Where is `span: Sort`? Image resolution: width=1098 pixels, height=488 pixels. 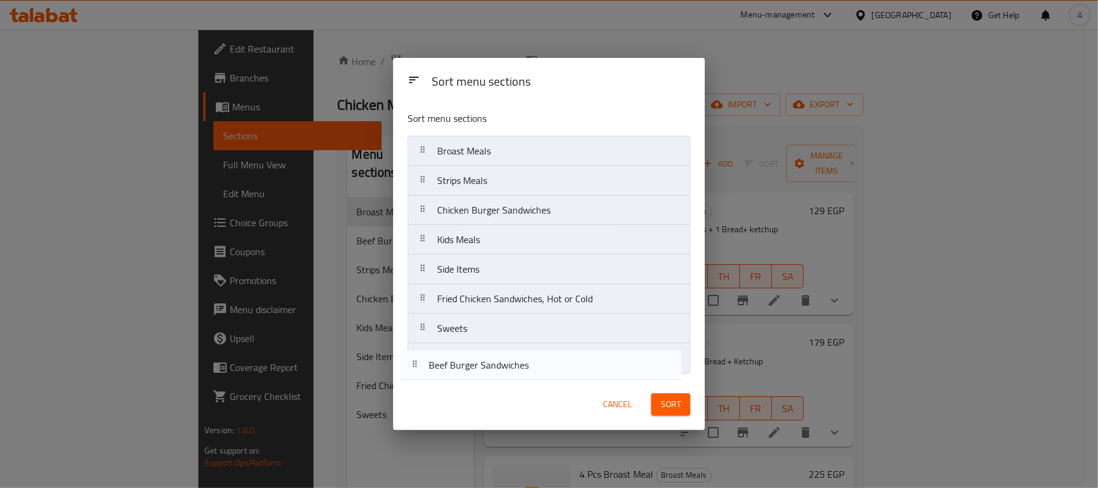 span: Sort is located at coordinates (670, 404).